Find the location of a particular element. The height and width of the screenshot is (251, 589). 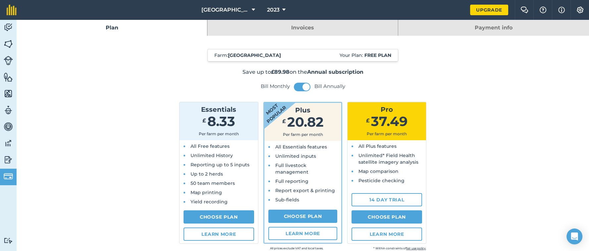

span: Unlimited* Field Health satellite imagery analysis is located at coordinates (388, 159).